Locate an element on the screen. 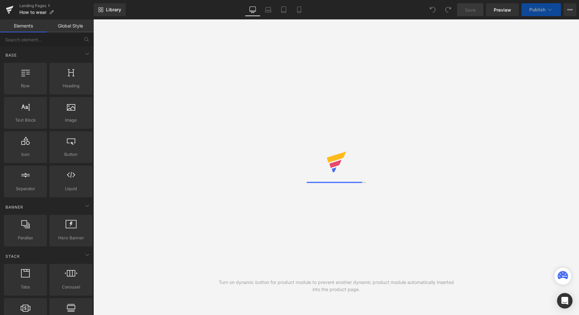  span: How to wear is located at coordinates (33, 12).